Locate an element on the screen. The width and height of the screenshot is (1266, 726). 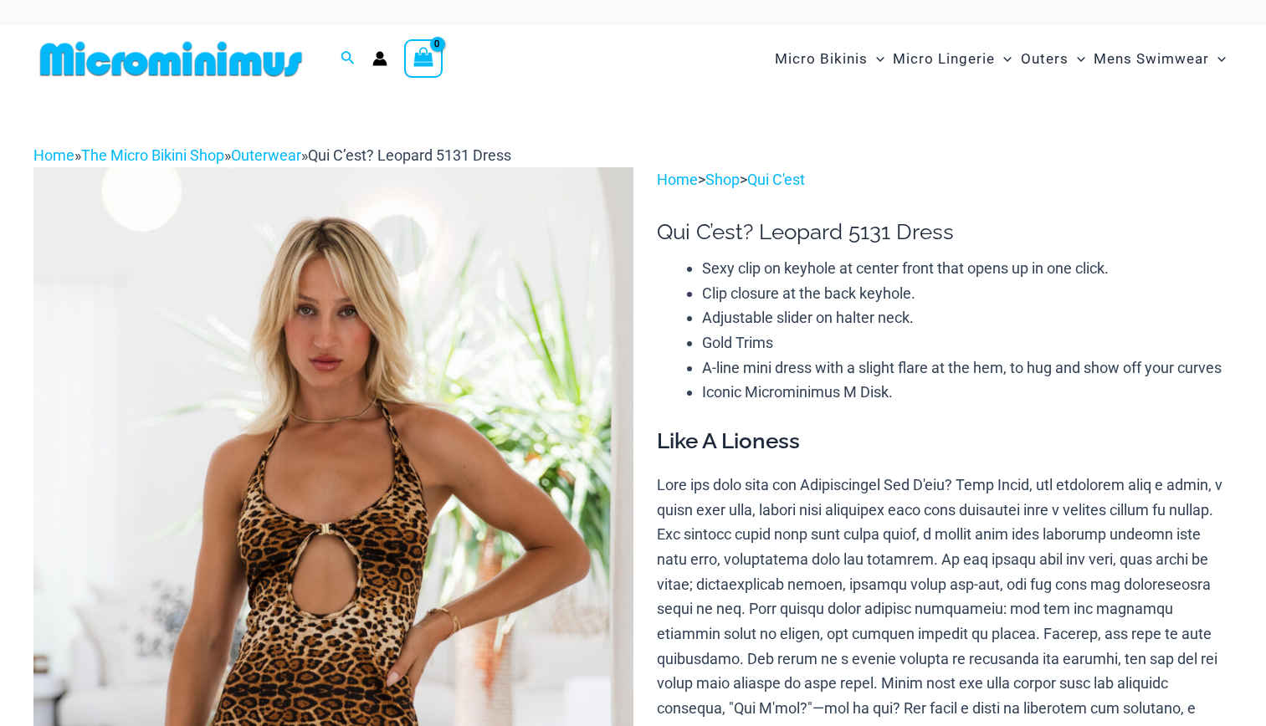
a: Qui C'est is located at coordinates (776, 179).